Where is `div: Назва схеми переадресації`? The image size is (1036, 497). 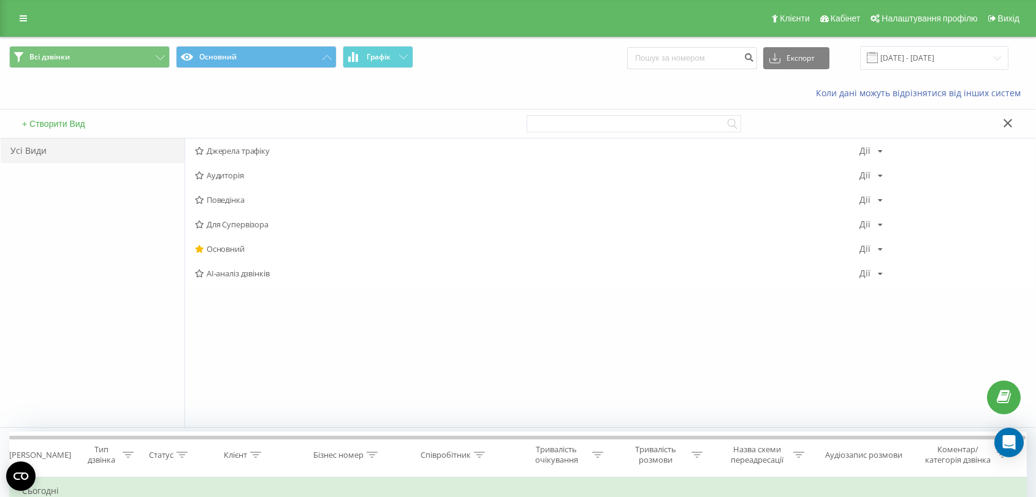 div: Назва схеми переадресації is located at coordinates (757, 455).